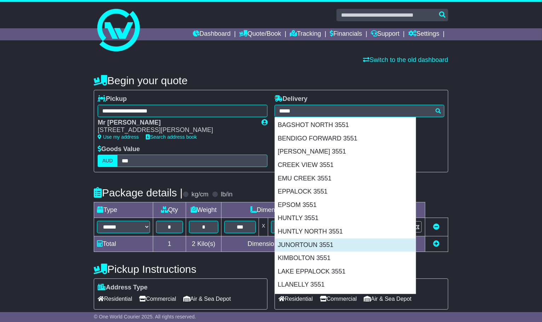 The width and height of the screenshot is (542, 322). Describe the element at coordinates (291, 99) in the screenshot. I see `label: Delivery` at that location.